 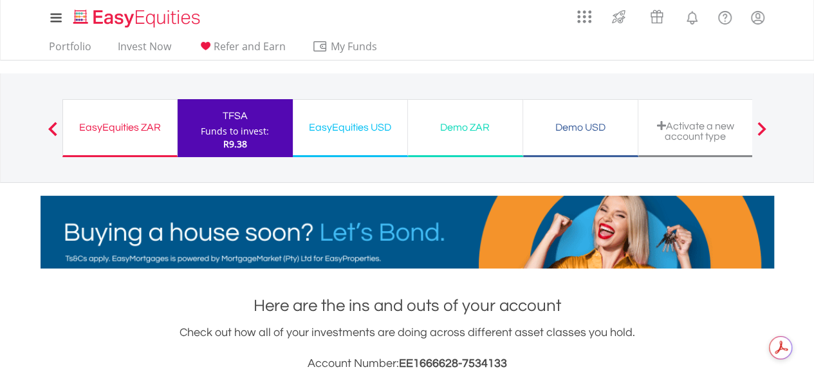 What do you see at coordinates (354, 46) in the screenshot?
I see `span: My Funds` at bounding box center [354, 46].